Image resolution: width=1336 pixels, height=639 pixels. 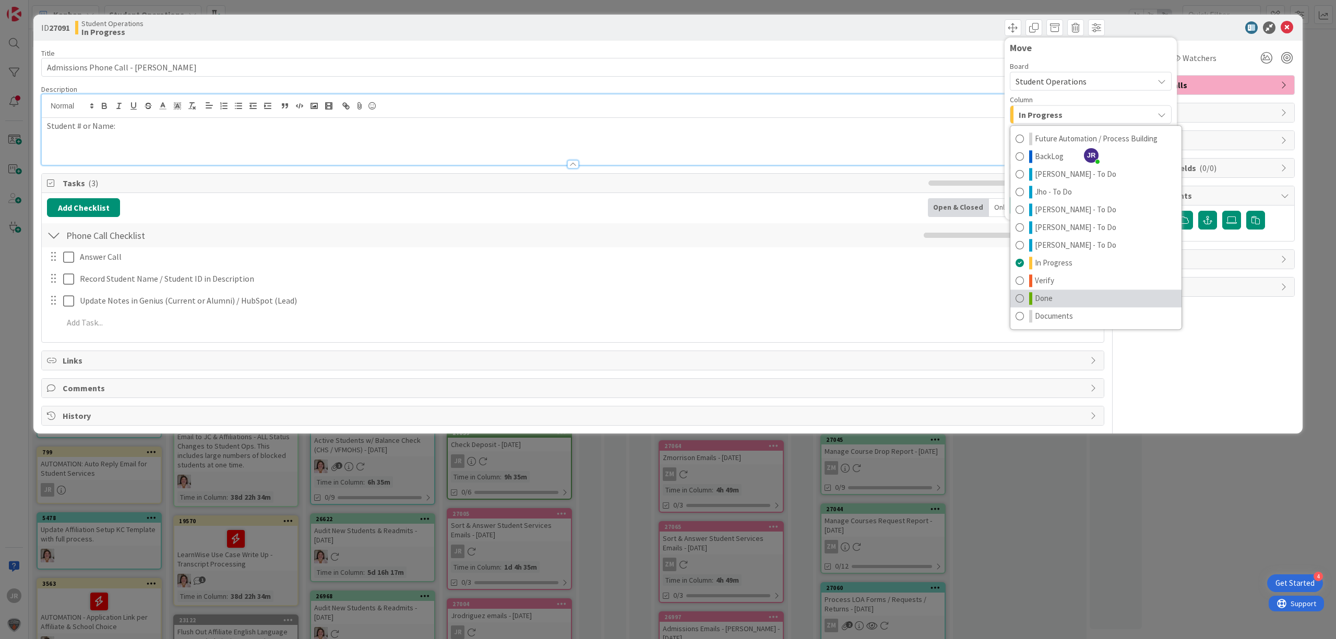 What do you see at coordinates (1096, 139) in the screenshot?
I see `a: Future Automation / Process Building` at bounding box center [1096, 139].